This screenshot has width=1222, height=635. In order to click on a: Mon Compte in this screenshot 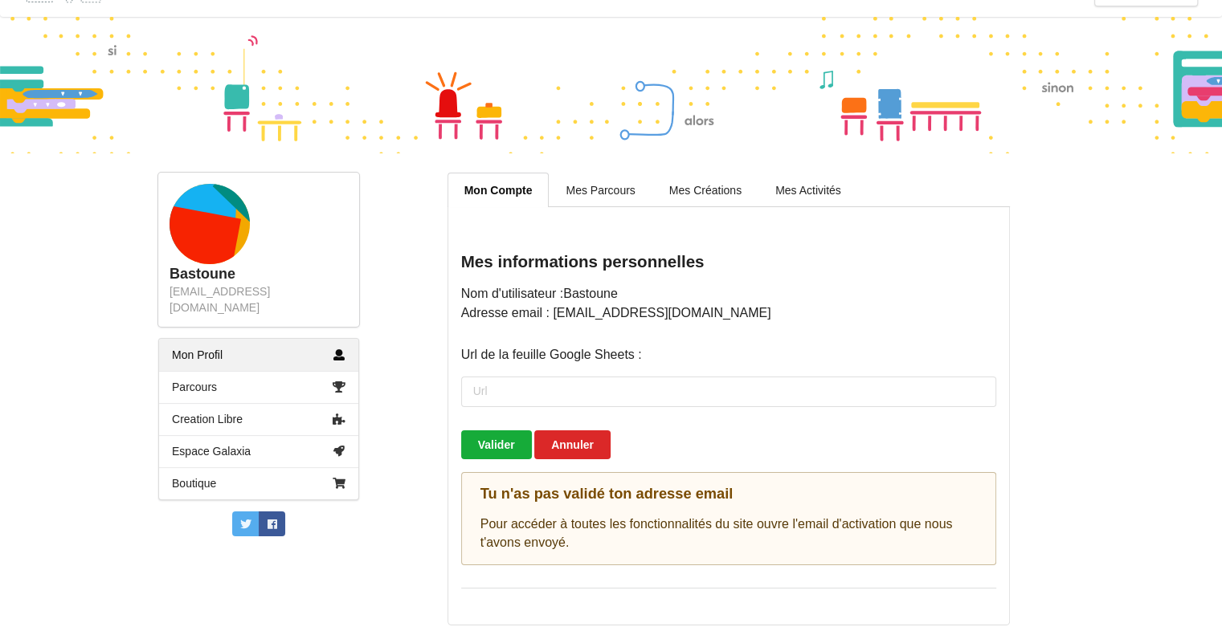, I will do `click(498, 190)`.